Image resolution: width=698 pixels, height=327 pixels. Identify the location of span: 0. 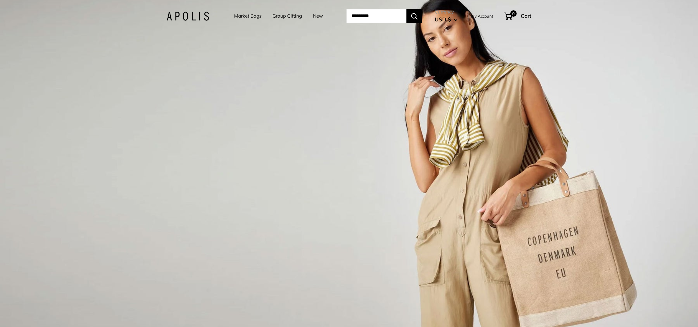
(514, 14).